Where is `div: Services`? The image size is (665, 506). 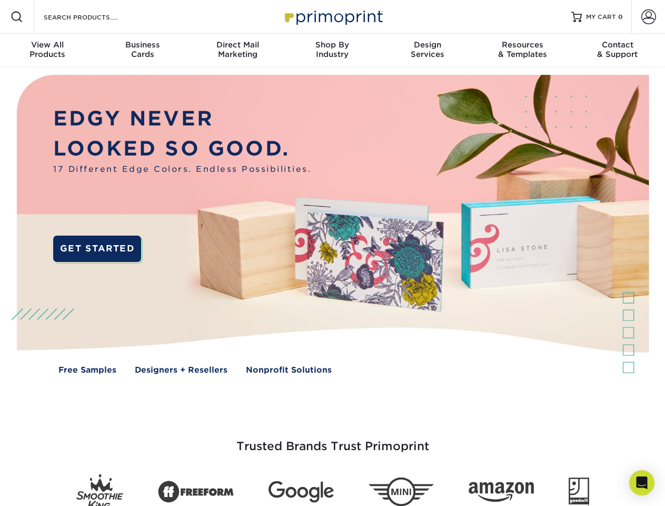 div: Services is located at coordinates (428, 50).